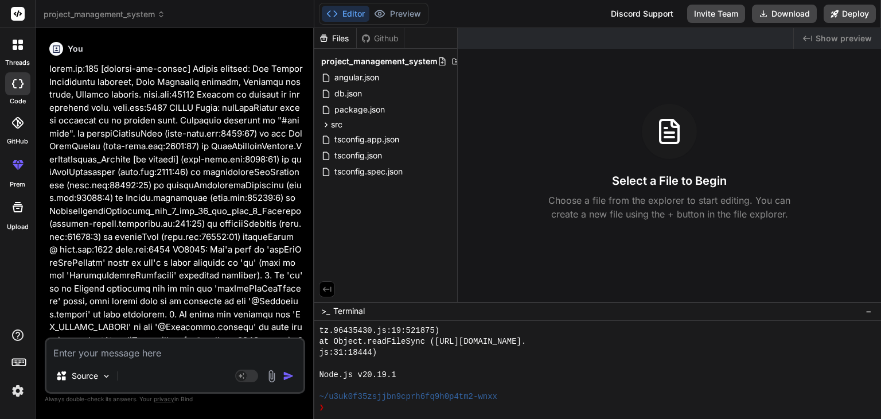  Describe the element at coordinates (348, 94) in the screenshot. I see `span: db.json` at that location.